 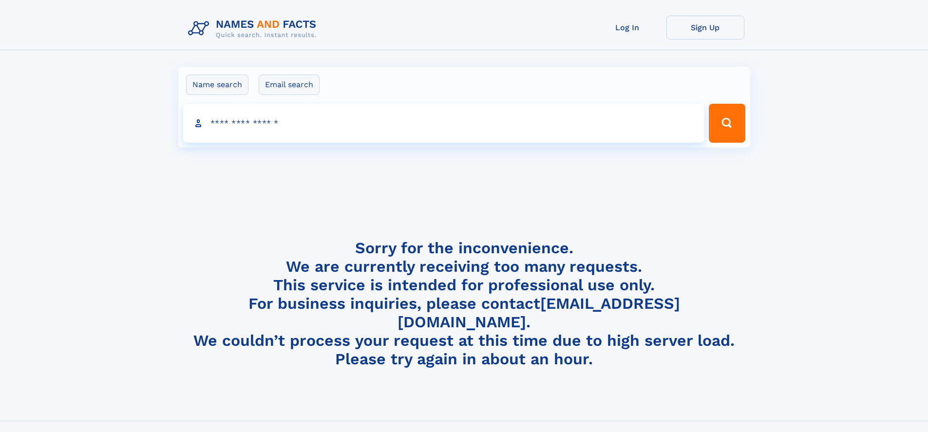 What do you see at coordinates (627, 27) in the screenshot?
I see `a: Log In` at bounding box center [627, 27].